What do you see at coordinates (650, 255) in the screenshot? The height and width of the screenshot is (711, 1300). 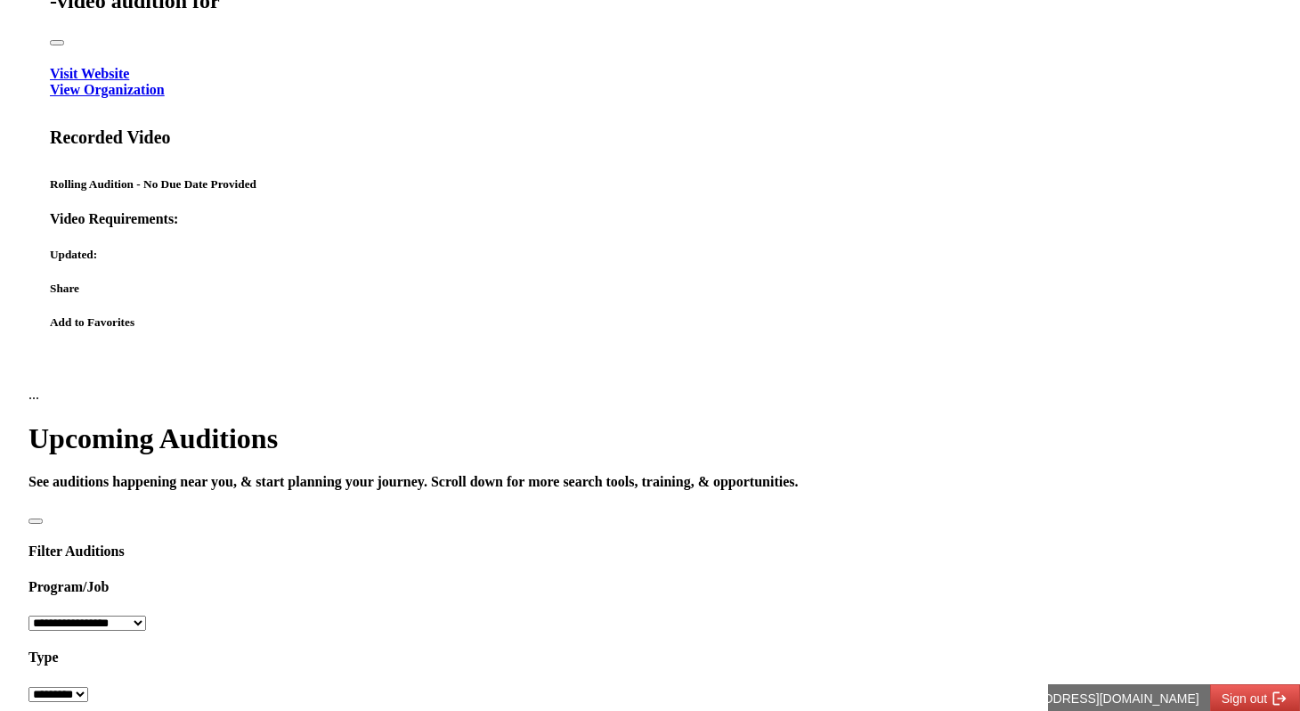 I see `h5: Updated:` at bounding box center [650, 255].